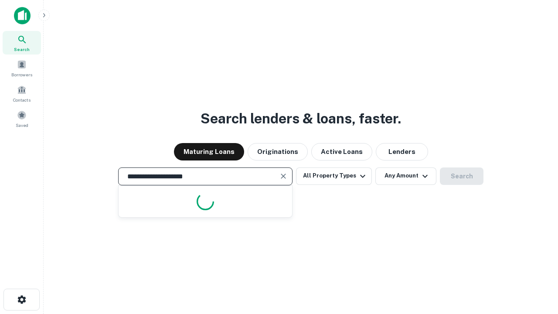  I want to click on span: Contacts, so click(22, 100).